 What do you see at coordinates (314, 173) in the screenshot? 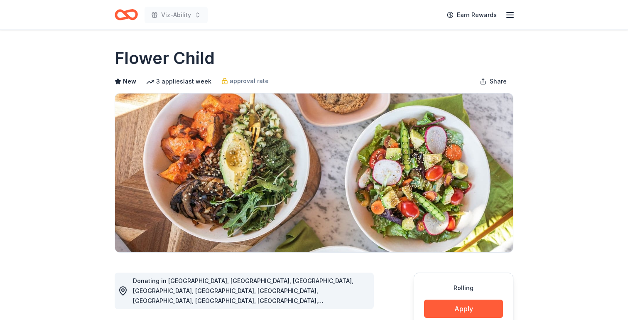
I see `img: Image for Flower Child` at bounding box center [314, 173].